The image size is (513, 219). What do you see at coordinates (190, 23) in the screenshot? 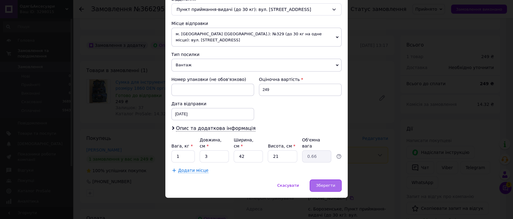
I see `span: Місце відправки` at bounding box center [190, 23].